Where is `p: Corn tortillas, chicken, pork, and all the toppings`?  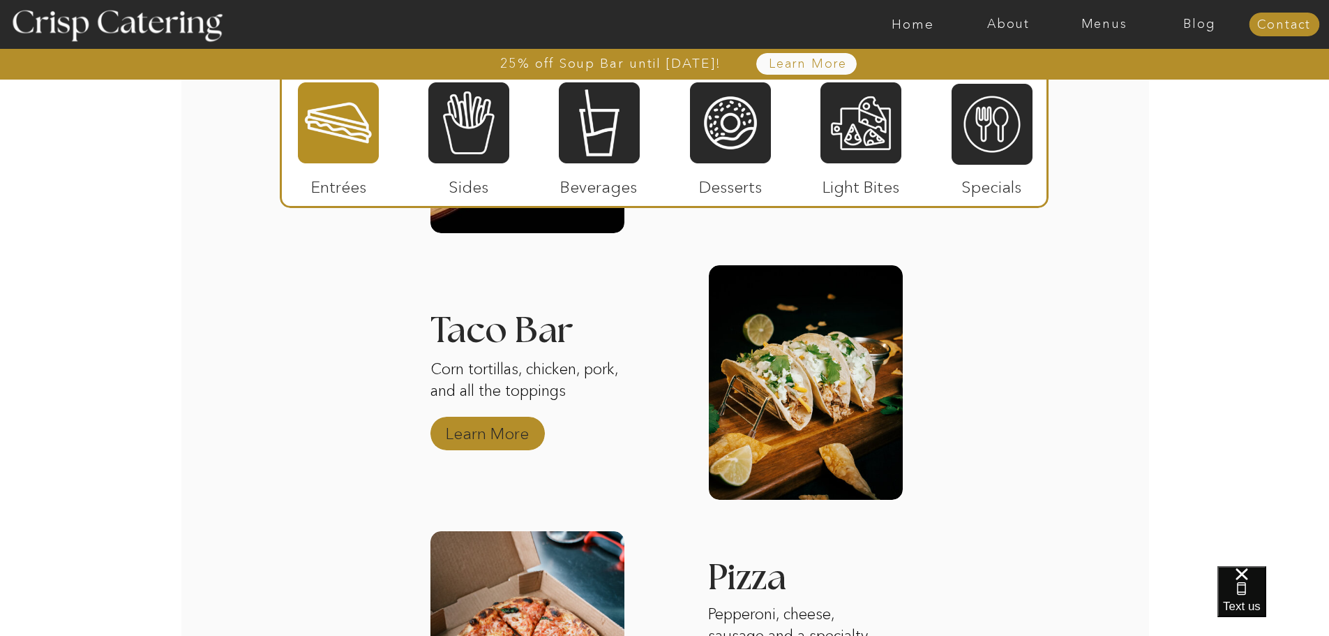
p: Corn tortillas, chicken, pork, and all the toppings is located at coordinates (527, 392).